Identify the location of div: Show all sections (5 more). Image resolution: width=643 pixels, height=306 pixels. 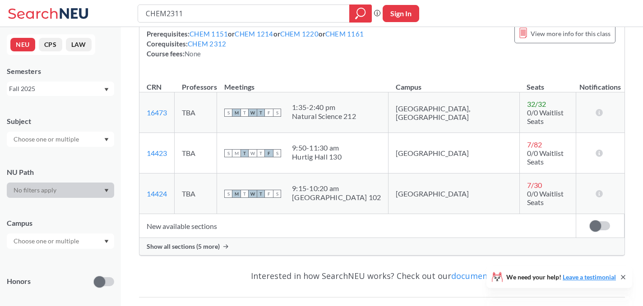
(382, 247).